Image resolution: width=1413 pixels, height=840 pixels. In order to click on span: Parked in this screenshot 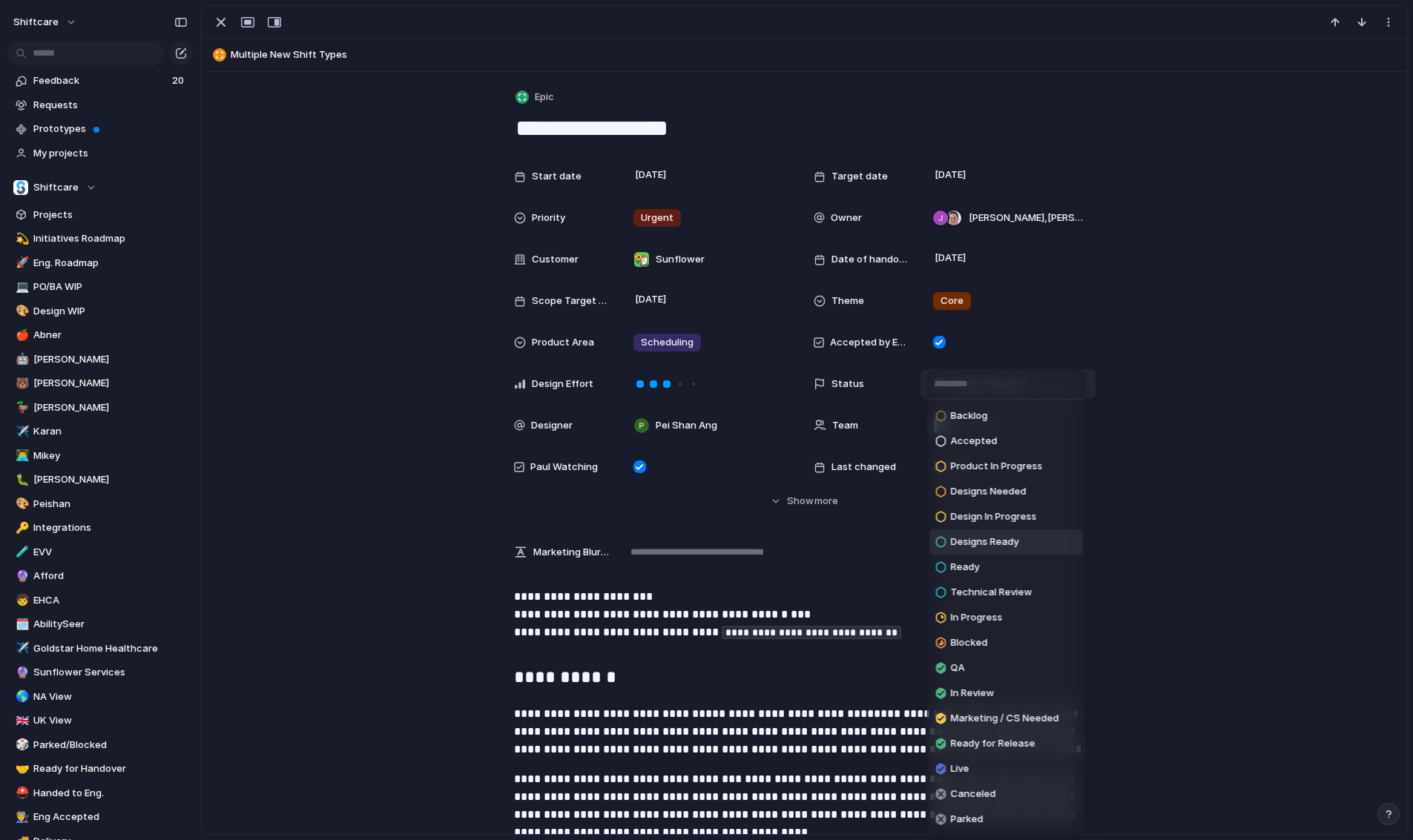, I will do `click(967, 819)`.